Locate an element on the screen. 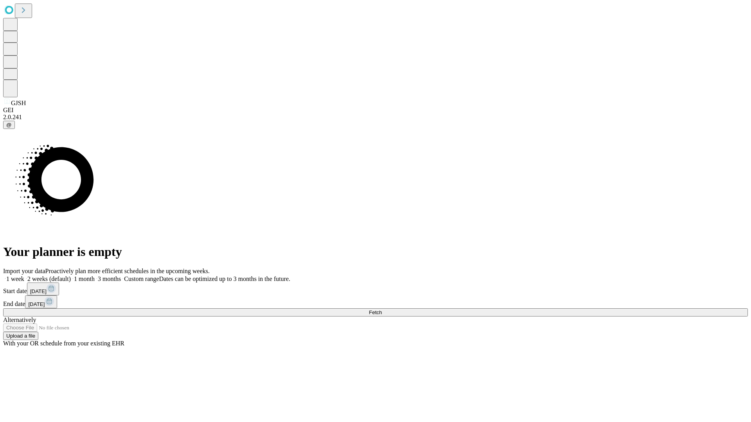 This screenshot has height=422, width=751. span: Alternatively is located at coordinates (20, 320).